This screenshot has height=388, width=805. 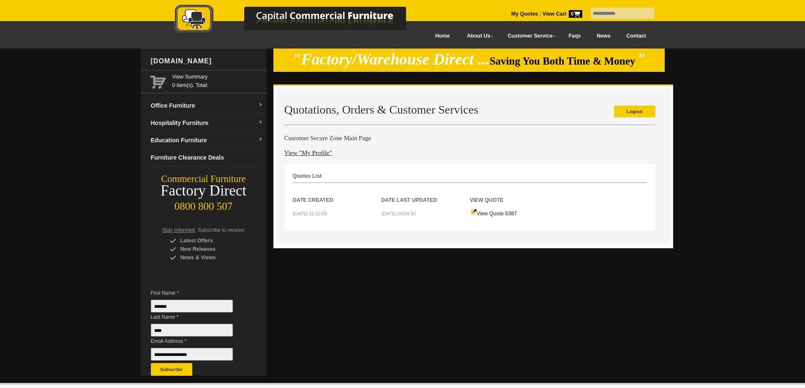 I want to click on h2: Quotations, Orders & Customer Services, so click(x=470, y=110).